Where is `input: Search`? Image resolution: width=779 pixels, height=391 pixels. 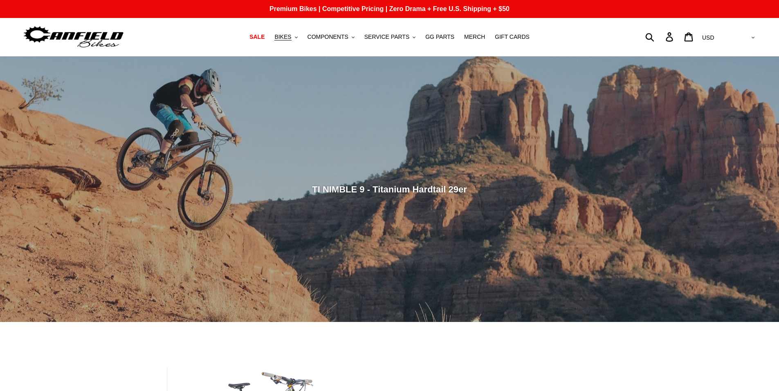 input: Search is located at coordinates (660, 37).